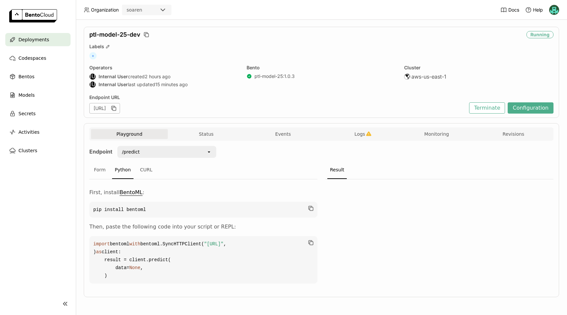 This screenshot has width=567, height=315. What do you see at coordinates (100, 170) in the screenshot?
I see `div: Form` at bounding box center [100, 170].